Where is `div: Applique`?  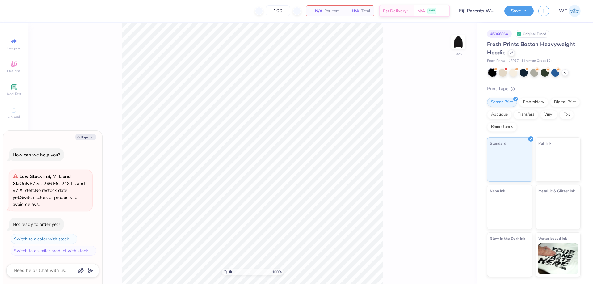 div: Applique is located at coordinates (499, 115).